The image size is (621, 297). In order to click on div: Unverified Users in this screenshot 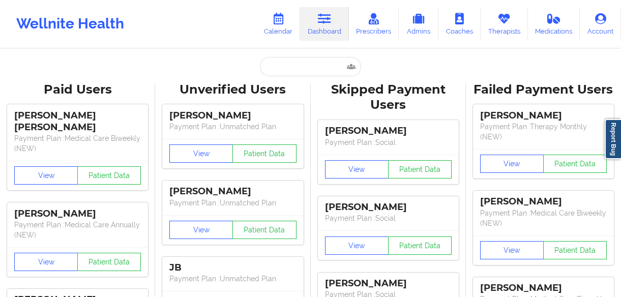, I will do `click(232, 89)`.